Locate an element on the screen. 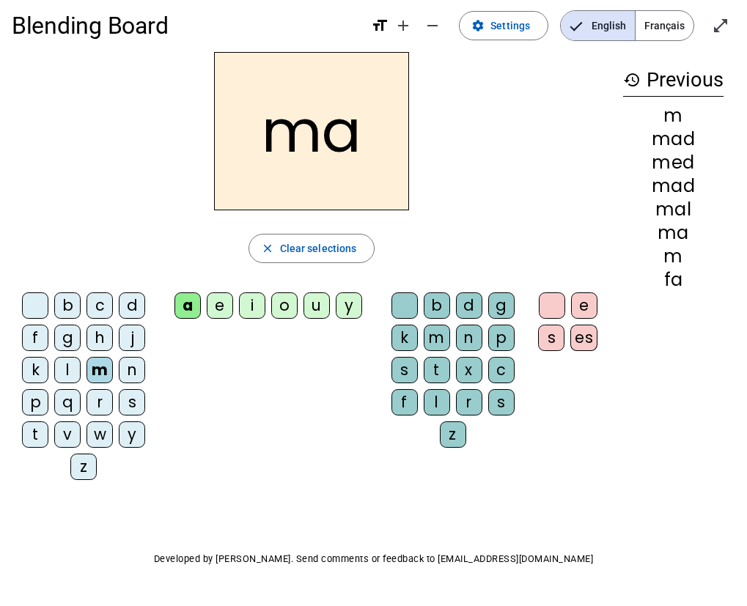 The width and height of the screenshot is (747, 606). h2: ma is located at coordinates (312, 131).